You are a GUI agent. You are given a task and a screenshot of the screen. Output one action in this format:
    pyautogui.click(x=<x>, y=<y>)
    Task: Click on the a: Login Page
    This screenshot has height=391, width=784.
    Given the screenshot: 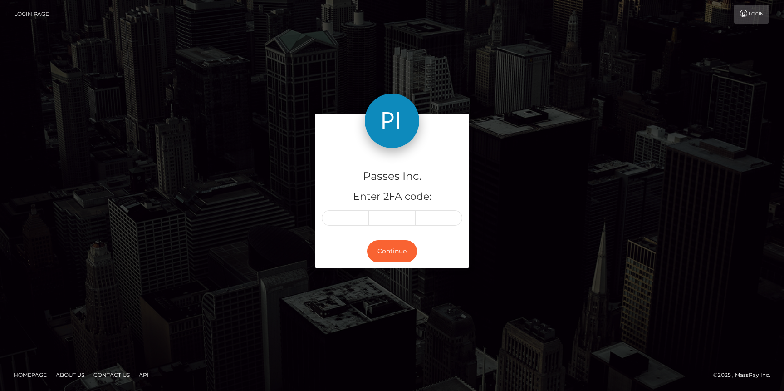 What is the action you would take?
    pyautogui.click(x=31, y=14)
    